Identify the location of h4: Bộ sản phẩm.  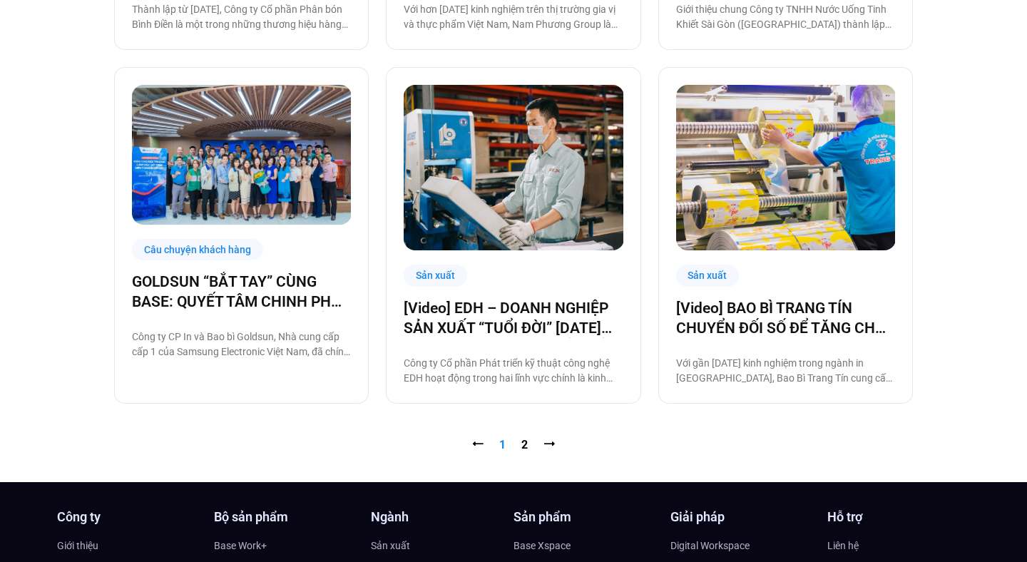
(285, 517).